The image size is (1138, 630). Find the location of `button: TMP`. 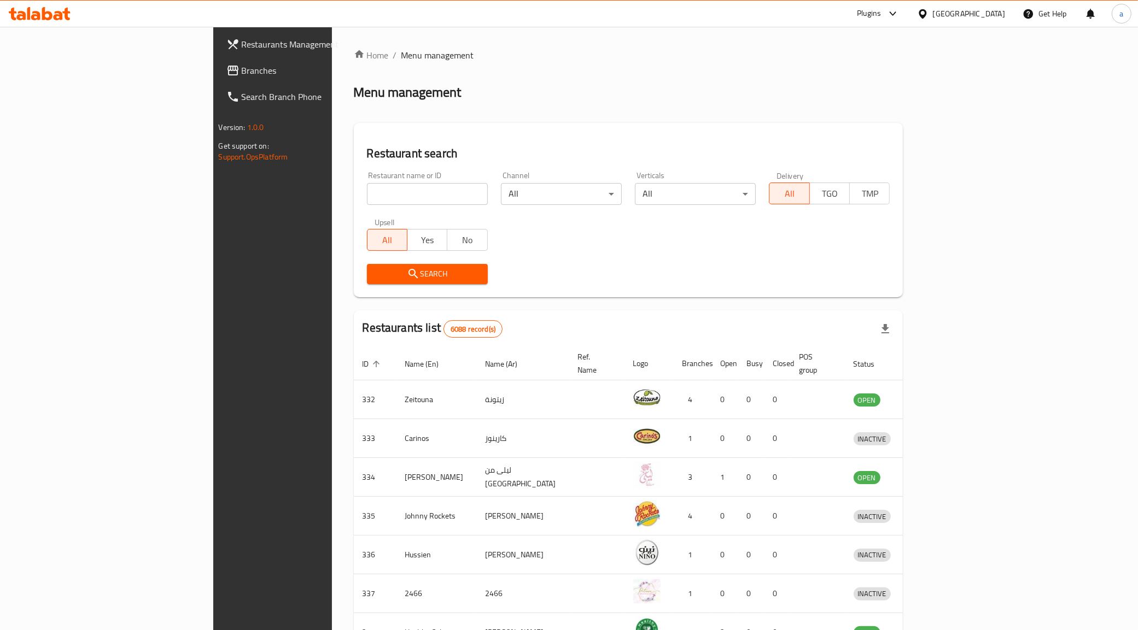

button: TMP is located at coordinates (869, 194).